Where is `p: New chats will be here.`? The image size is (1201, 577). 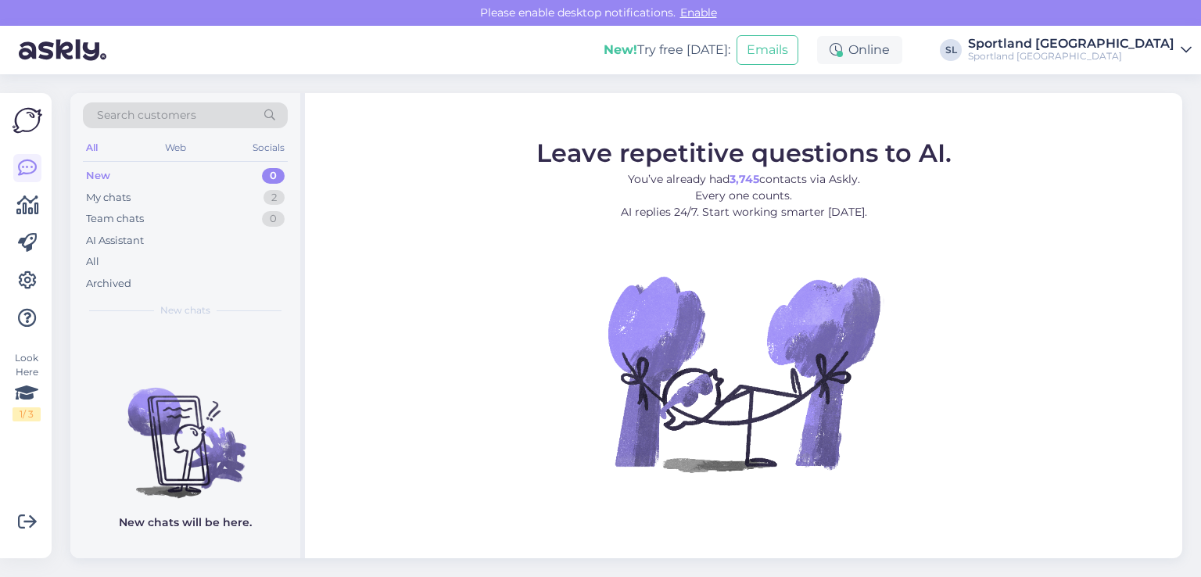 p: New chats will be here. is located at coordinates (185, 522).